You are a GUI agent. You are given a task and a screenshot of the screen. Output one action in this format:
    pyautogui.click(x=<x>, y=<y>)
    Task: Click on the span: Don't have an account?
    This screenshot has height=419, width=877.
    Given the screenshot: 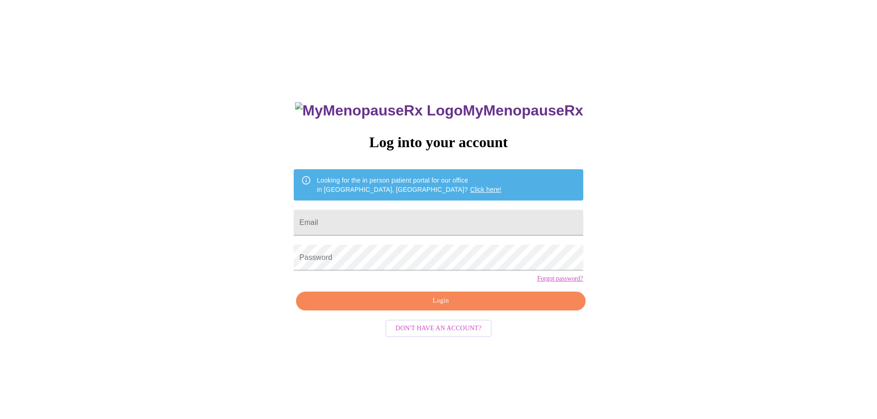 What is the action you would take?
    pyautogui.click(x=438, y=329)
    